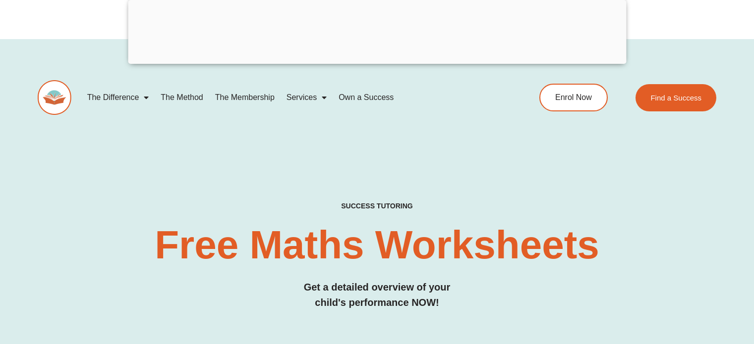 The image size is (754, 344). I want to click on h4: SUCCESS TUTORING​, so click(377, 206).